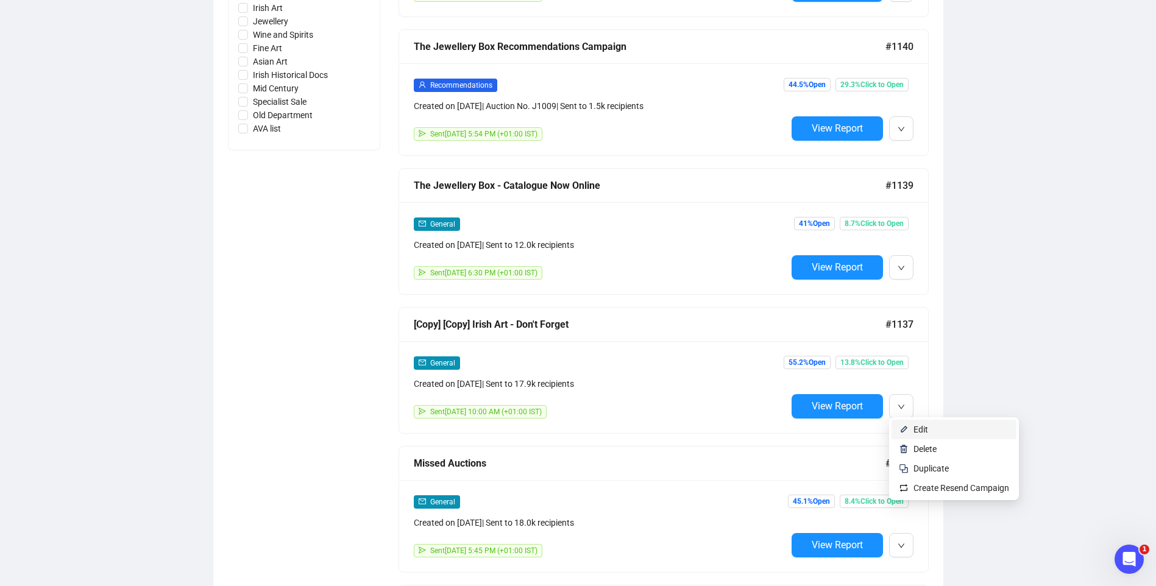 The height and width of the screenshot is (586, 1156). Describe the element at coordinates (283, 35) in the screenshot. I see `span: Wine and Spirits` at that location.